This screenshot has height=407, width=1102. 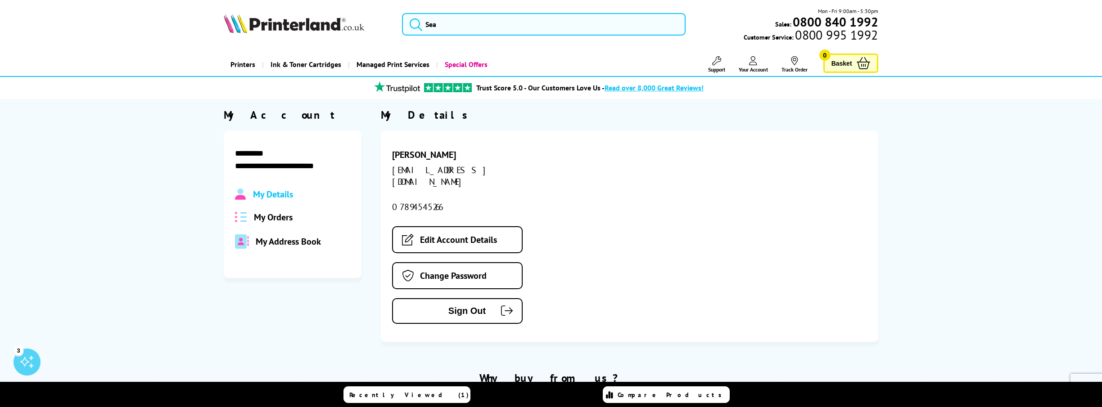 I want to click on a: Managed Print Services, so click(x=392, y=64).